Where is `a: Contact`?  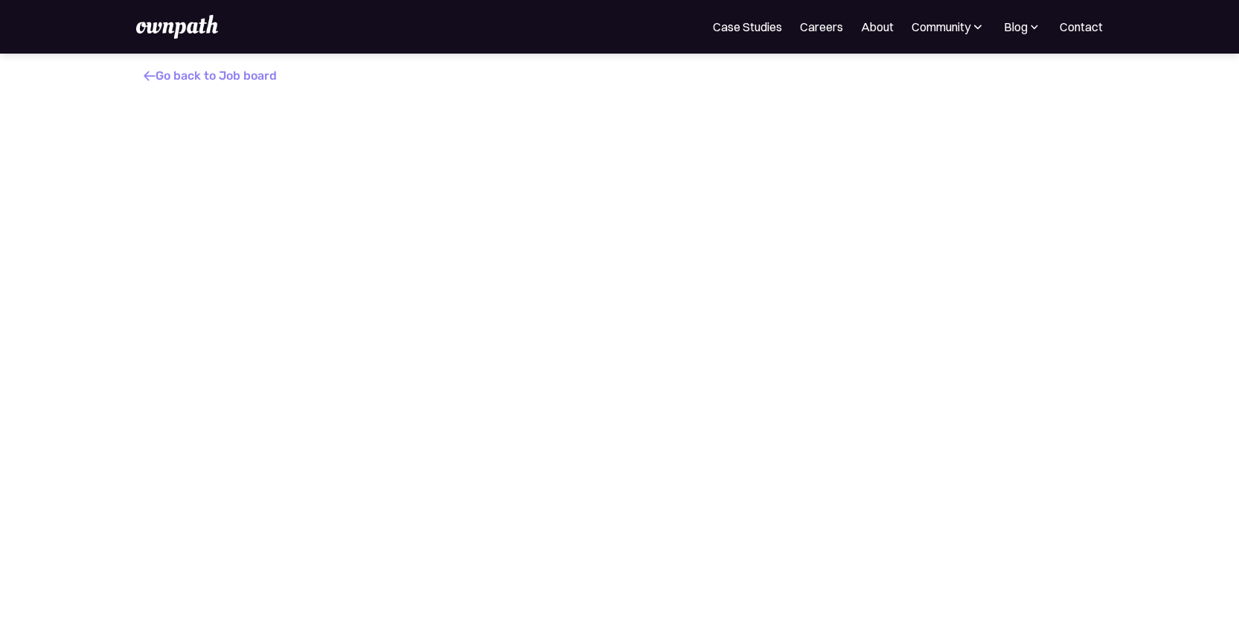 a: Contact is located at coordinates (1081, 27).